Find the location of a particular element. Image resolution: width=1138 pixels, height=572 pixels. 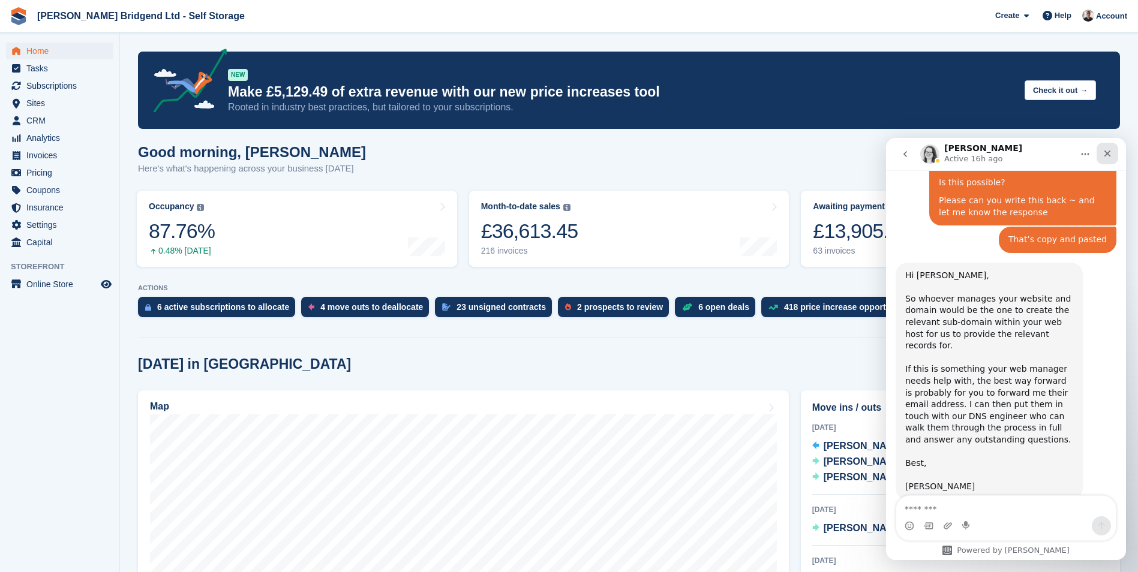

span: Capital is located at coordinates (62, 242).